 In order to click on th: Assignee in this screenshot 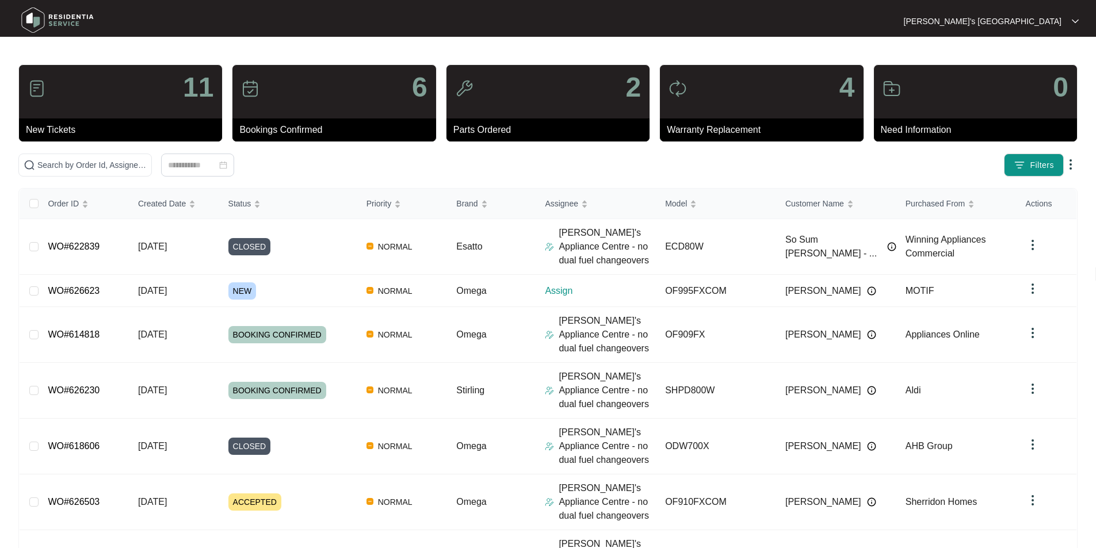, I will do `click(595, 204)`.